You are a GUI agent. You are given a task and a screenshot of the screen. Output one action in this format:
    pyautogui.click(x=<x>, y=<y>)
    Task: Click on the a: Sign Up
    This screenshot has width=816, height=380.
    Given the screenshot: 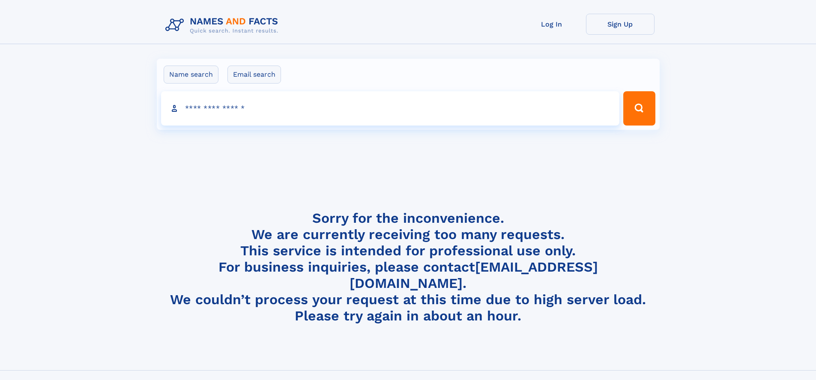 What is the action you would take?
    pyautogui.click(x=621, y=24)
    